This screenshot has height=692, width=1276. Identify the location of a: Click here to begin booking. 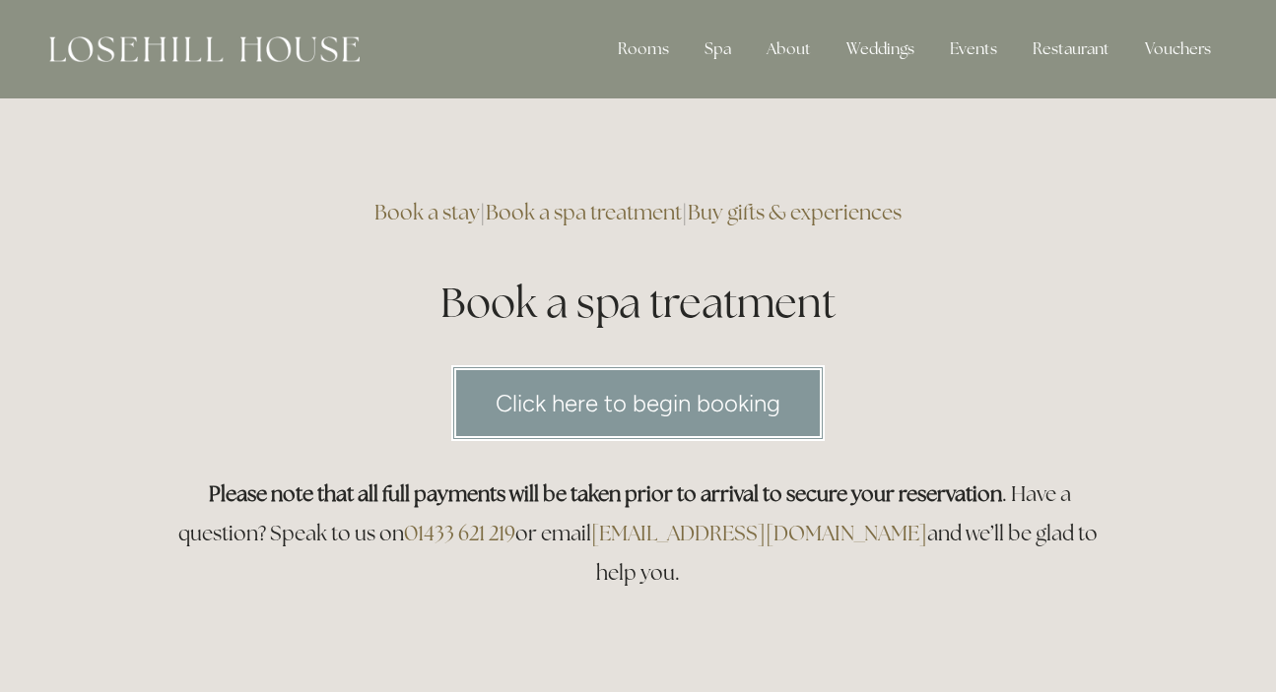
(637, 403).